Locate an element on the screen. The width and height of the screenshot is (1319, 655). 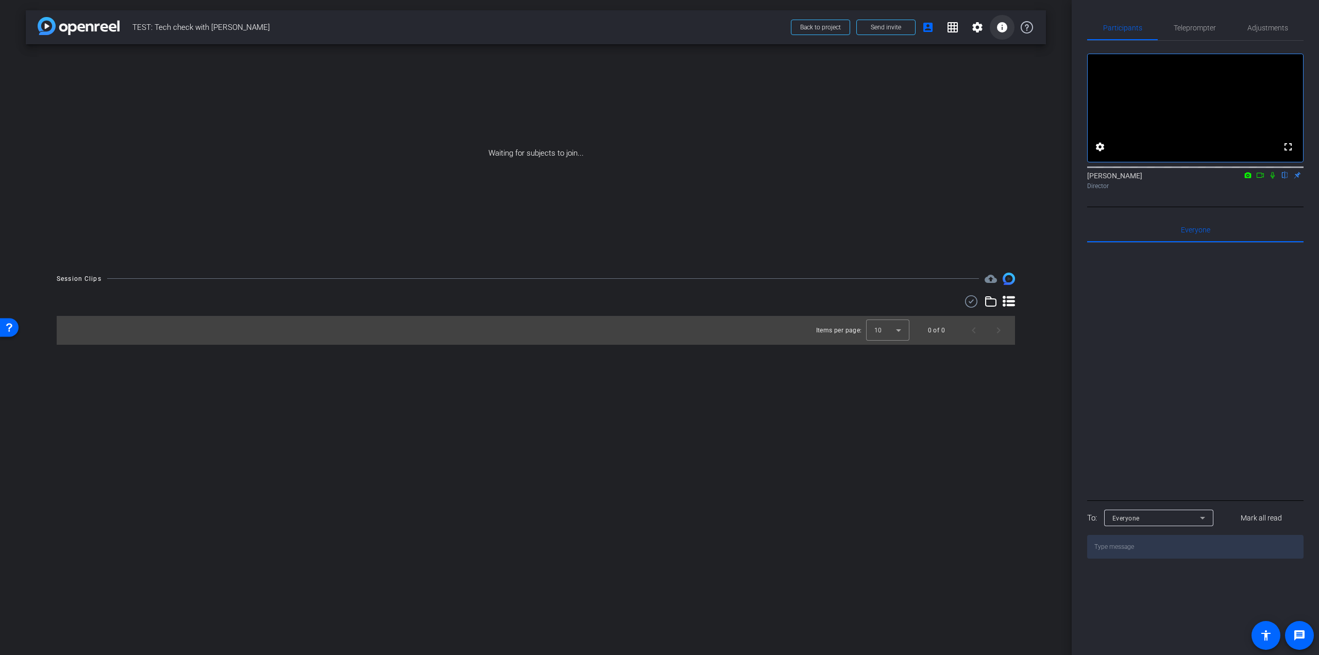
mat-icon: flip is located at coordinates (1285, 175).